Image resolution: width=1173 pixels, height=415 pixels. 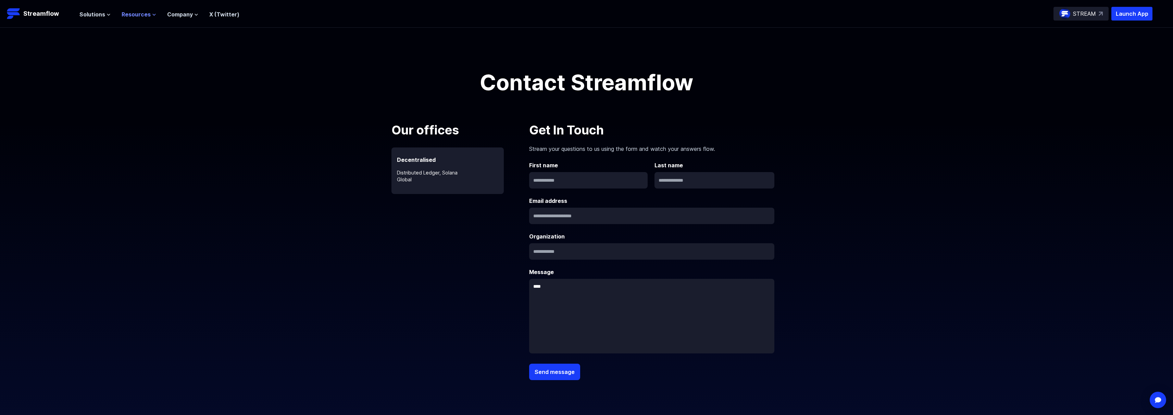 What do you see at coordinates (180, 14) in the screenshot?
I see `span: Company` at bounding box center [180, 14].